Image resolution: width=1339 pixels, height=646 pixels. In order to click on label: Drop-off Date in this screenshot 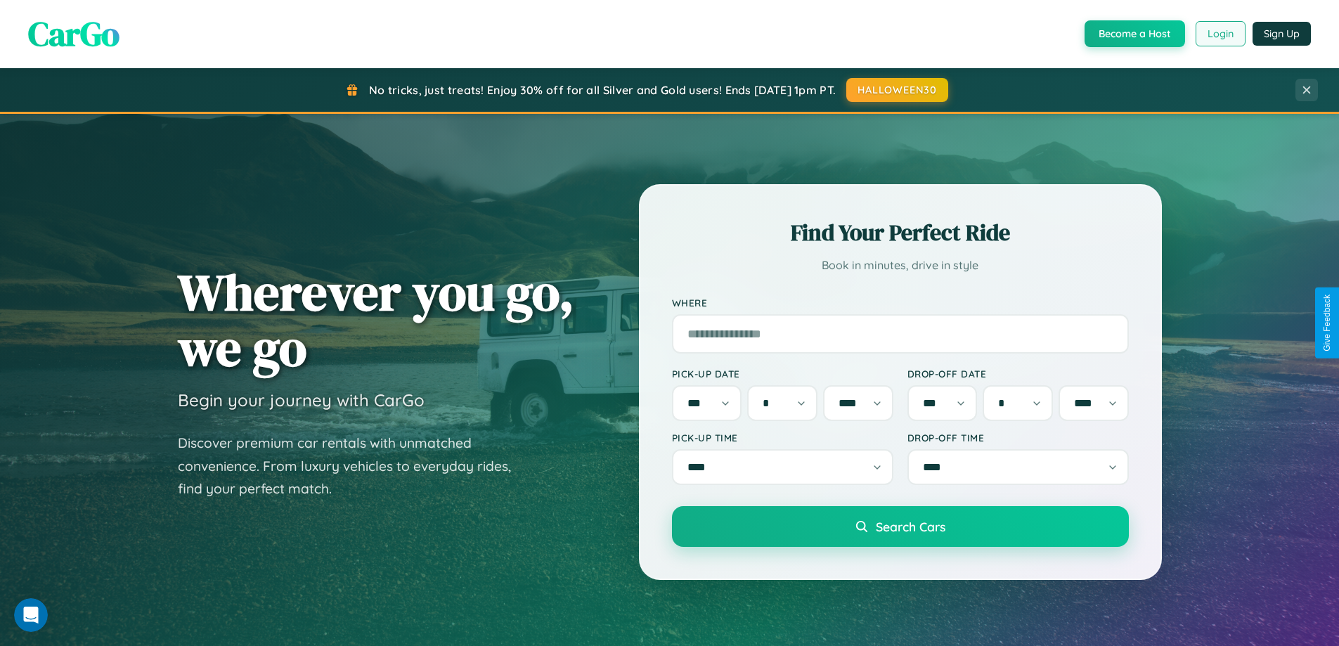, I will do `click(1018, 373)`.